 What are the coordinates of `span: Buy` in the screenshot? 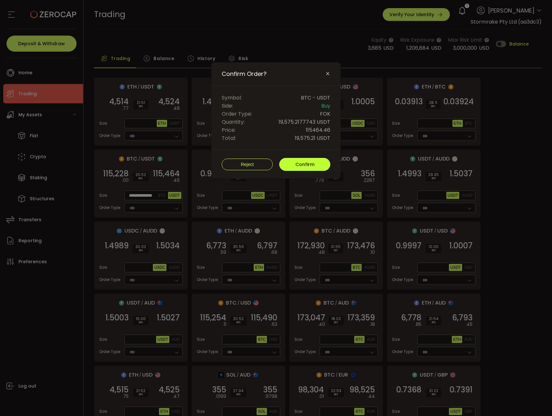 It's located at (326, 106).